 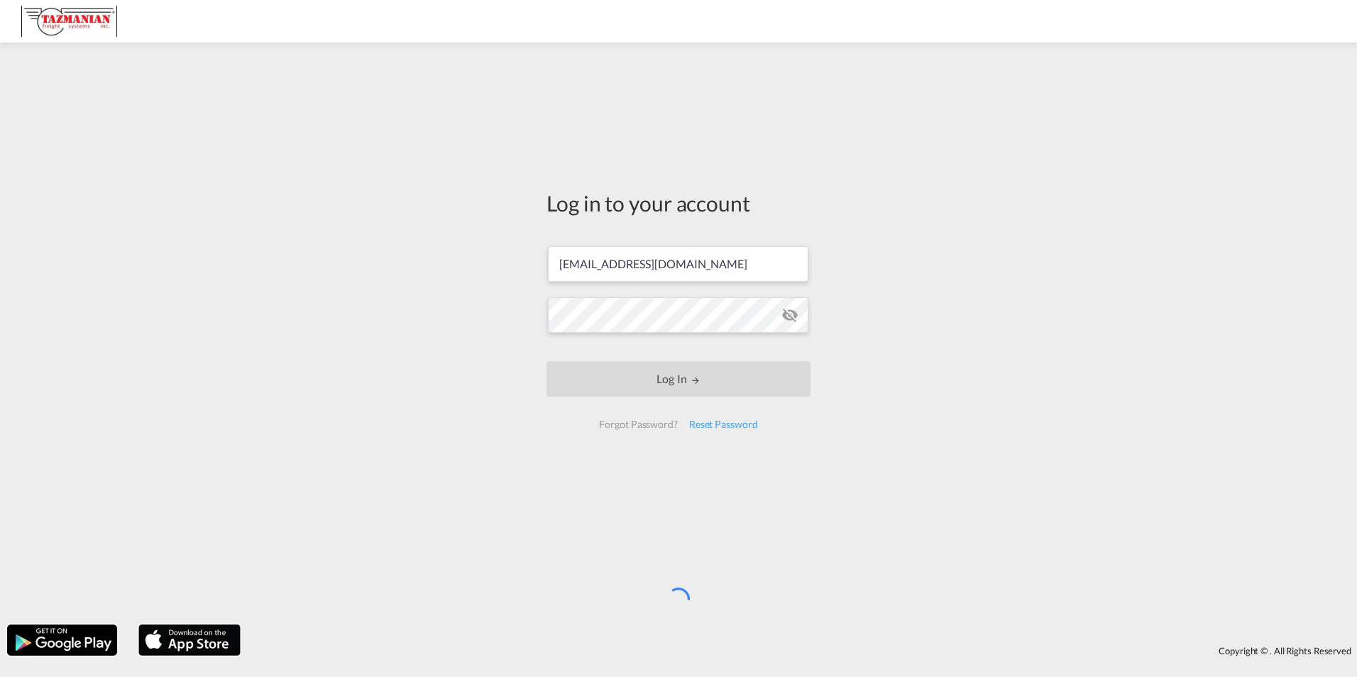 What do you see at coordinates (790, 315) in the screenshot?
I see `md-icon: icon-eye-off` at bounding box center [790, 315].